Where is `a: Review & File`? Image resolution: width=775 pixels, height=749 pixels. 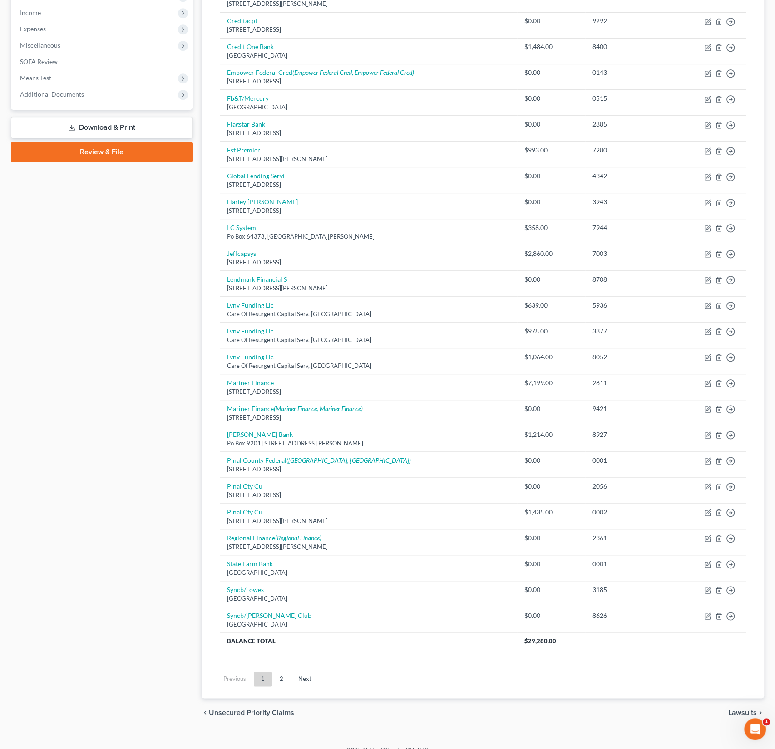 a: Review & File is located at coordinates (102, 152).